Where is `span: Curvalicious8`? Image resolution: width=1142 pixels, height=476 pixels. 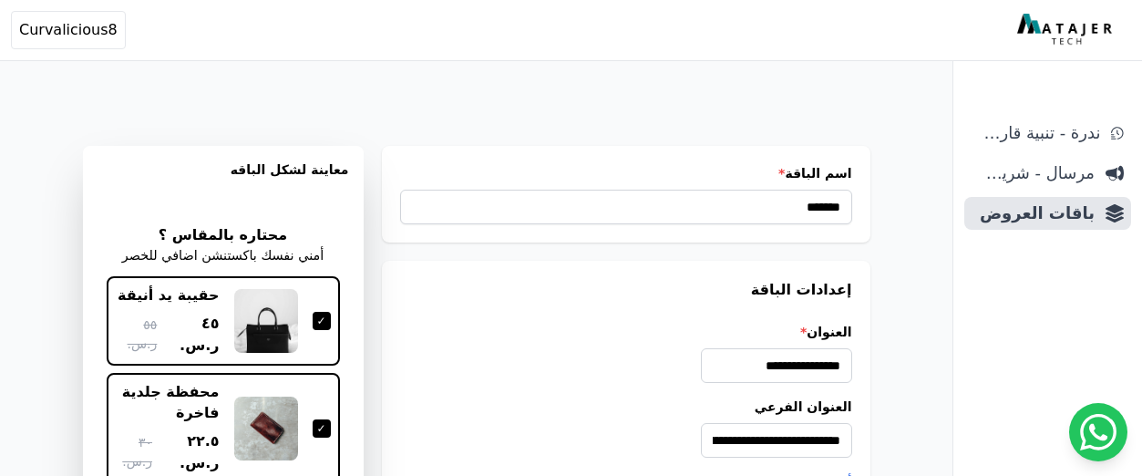
span: Curvalicious8 is located at coordinates (68, 30).